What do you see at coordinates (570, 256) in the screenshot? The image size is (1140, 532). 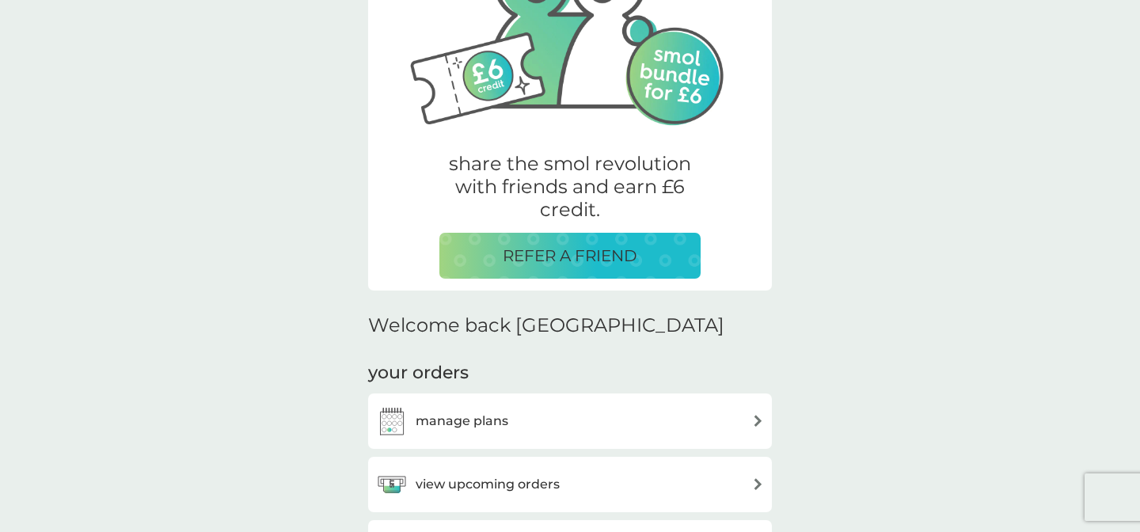 I see `button: REFER A FRIEND` at bounding box center [570, 256].